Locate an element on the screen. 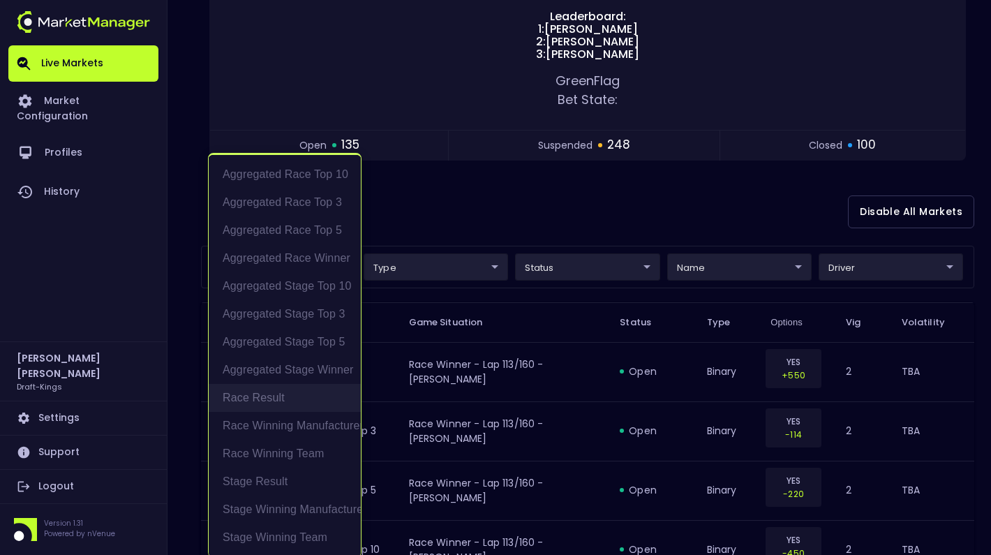 Image resolution: width=991 pixels, height=555 pixels. li: Aggregated Race Top 3 is located at coordinates (285, 202).